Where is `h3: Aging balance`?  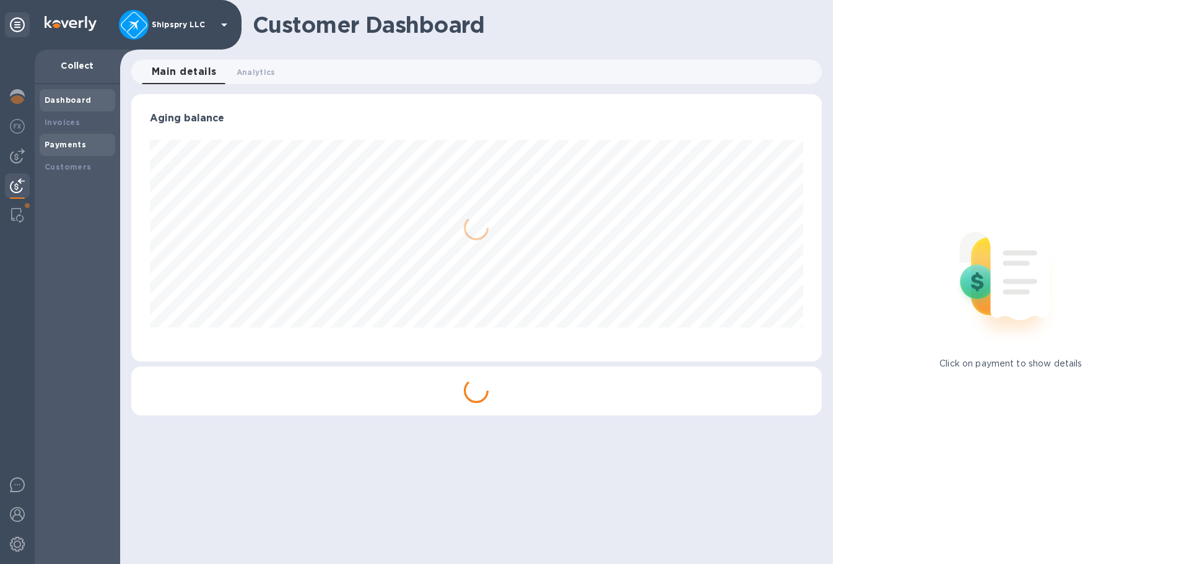
h3: Aging balance is located at coordinates (476, 118).